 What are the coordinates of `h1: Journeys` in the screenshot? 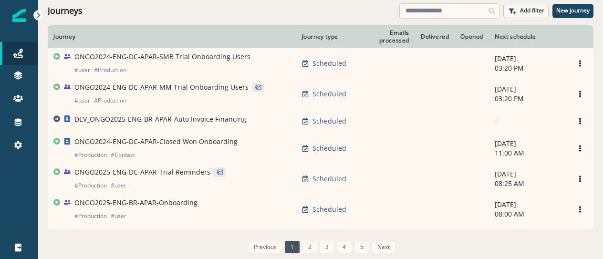 It's located at (65, 11).